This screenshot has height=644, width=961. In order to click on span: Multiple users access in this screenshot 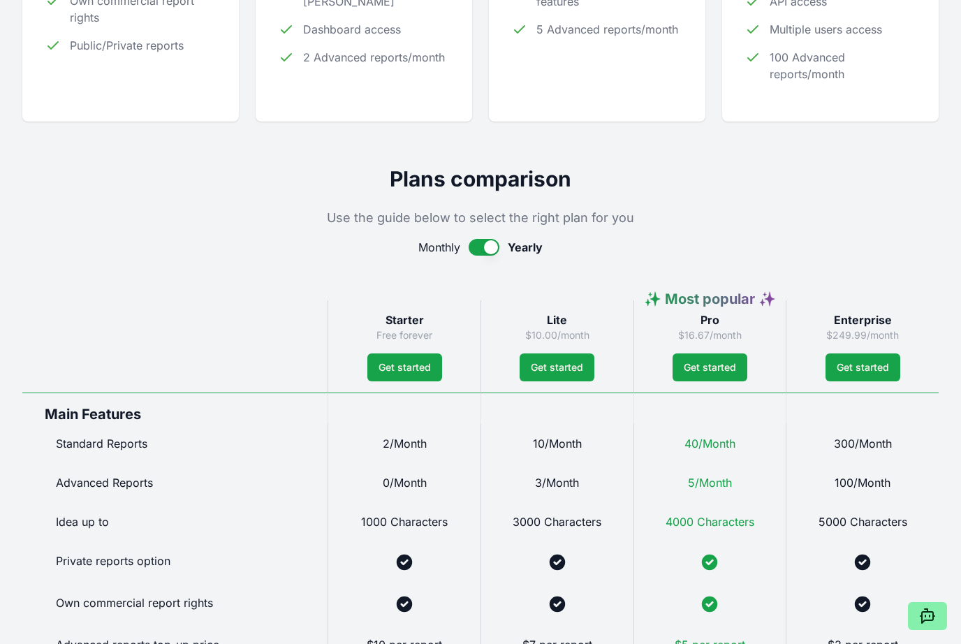, I will do `click(825, 29)`.